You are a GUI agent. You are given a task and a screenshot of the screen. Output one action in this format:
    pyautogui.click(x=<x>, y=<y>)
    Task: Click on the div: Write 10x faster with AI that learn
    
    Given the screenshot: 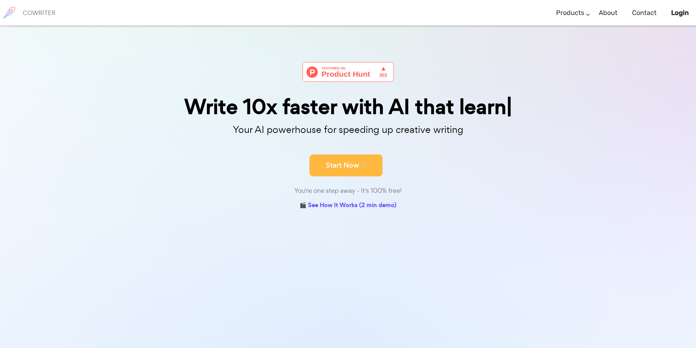 What is the action you would take?
    pyautogui.click(x=348, y=107)
    